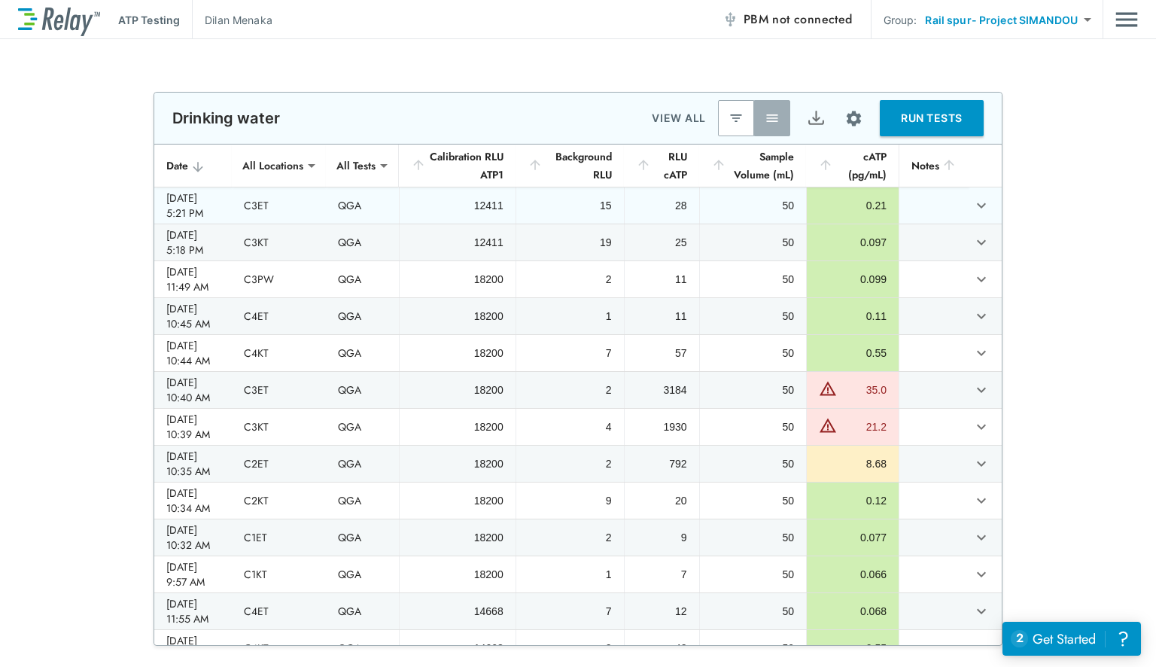  What do you see at coordinates (149, 20) in the screenshot?
I see `p: ATP Testing` at bounding box center [149, 20].